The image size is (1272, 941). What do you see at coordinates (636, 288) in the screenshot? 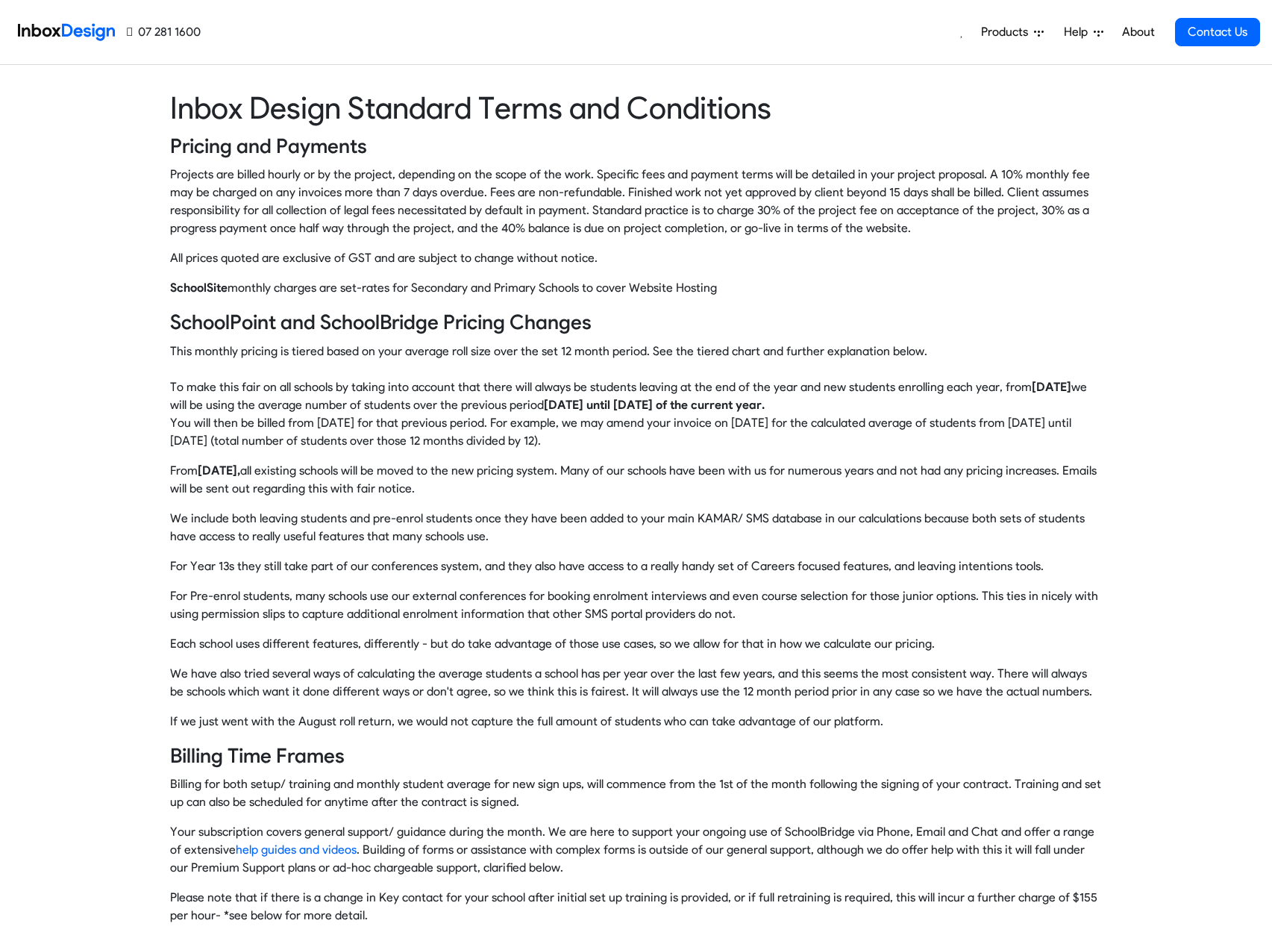
I see `p: monthly charges are set-rates for Secondary and Primary Schools to cover Website Hosting` at bounding box center [636, 288].